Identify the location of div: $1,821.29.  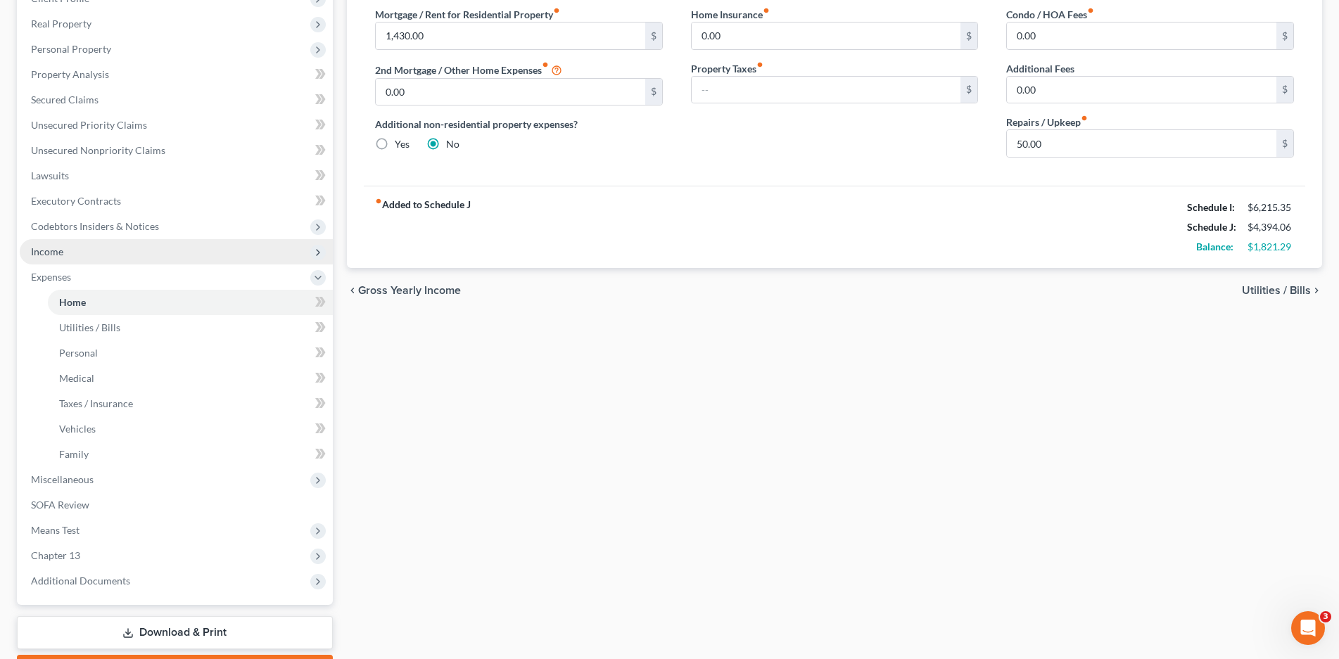
(1271, 247).